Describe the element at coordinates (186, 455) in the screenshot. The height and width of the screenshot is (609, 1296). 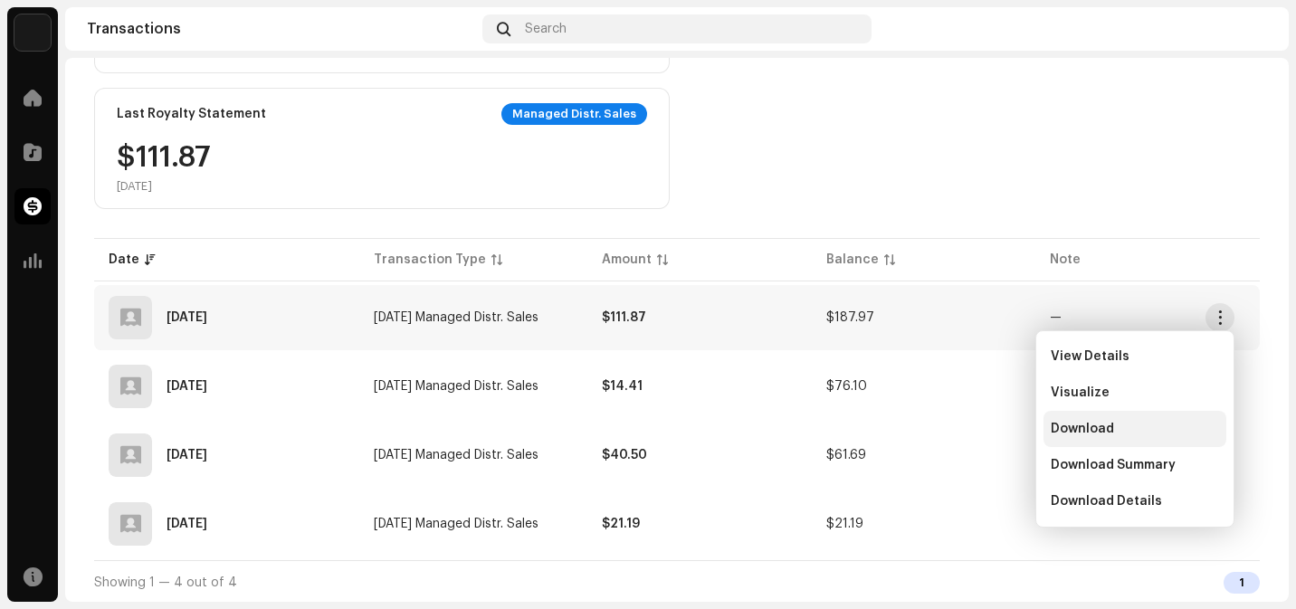
I see `div: May 30, 2025` at that location.